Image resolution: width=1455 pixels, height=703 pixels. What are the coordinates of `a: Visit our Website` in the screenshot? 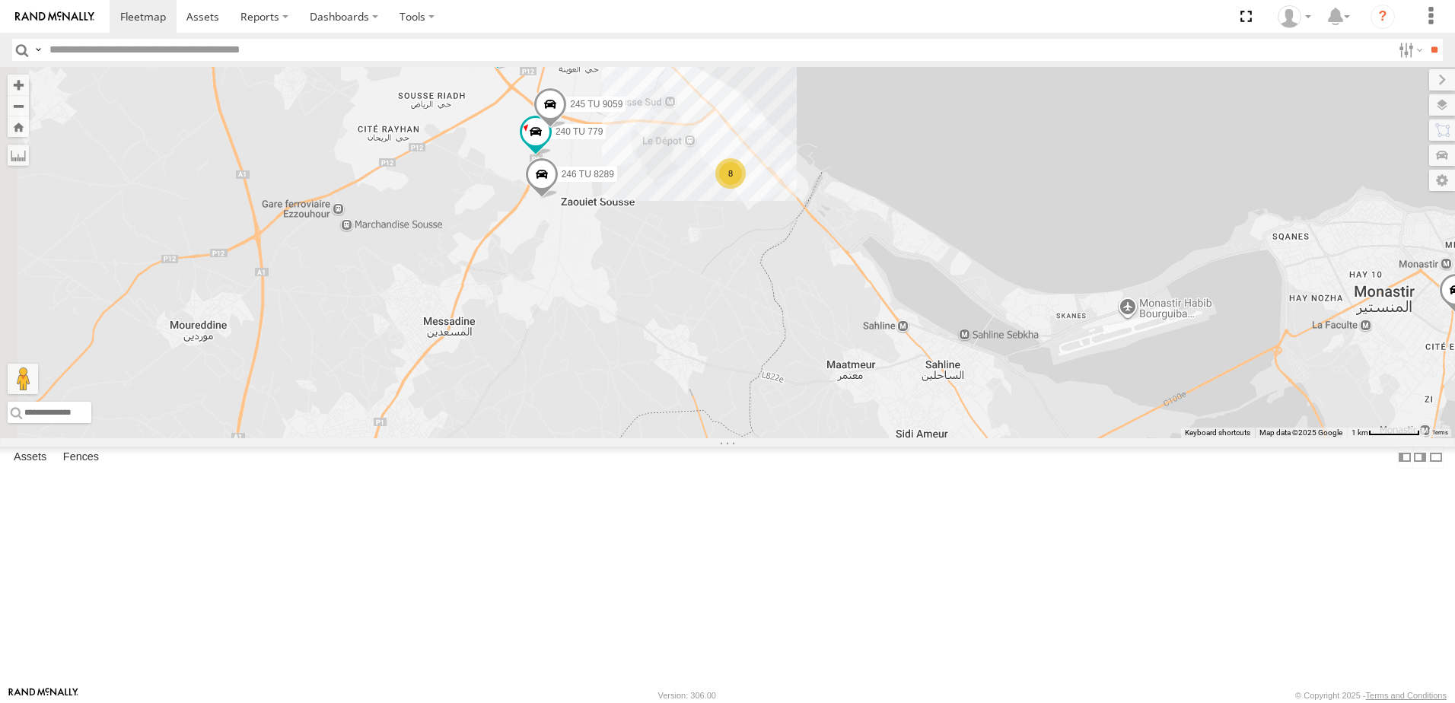 It's located at (43, 696).